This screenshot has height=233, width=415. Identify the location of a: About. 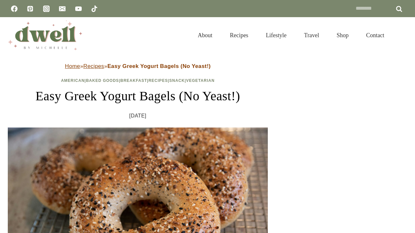
(205, 35).